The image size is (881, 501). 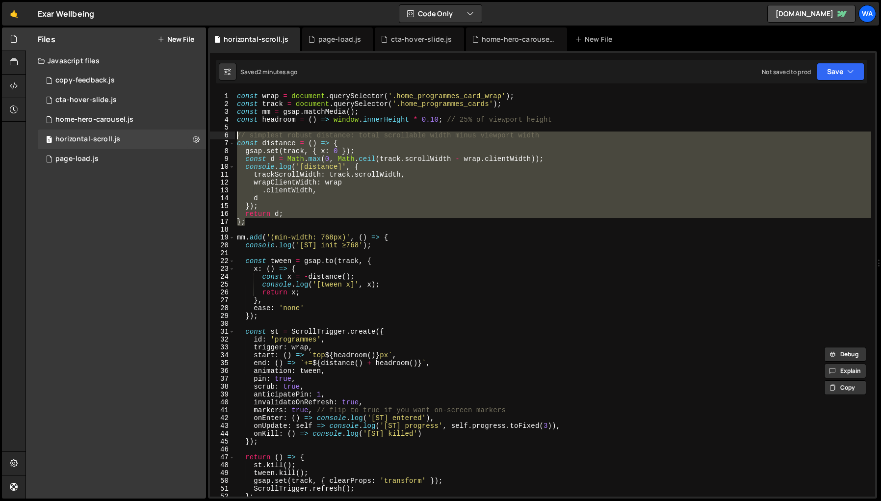 I want to click on div: 40, so click(x=222, y=402).